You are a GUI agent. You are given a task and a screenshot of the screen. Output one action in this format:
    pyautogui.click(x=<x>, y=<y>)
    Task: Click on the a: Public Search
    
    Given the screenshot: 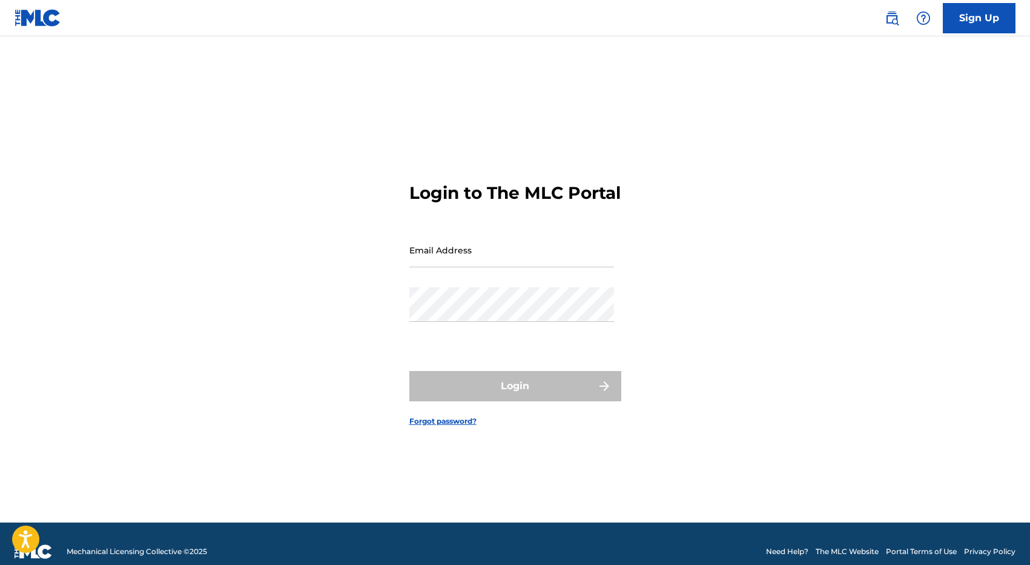 What is the action you would take?
    pyautogui.click(x=892, y=18)
    